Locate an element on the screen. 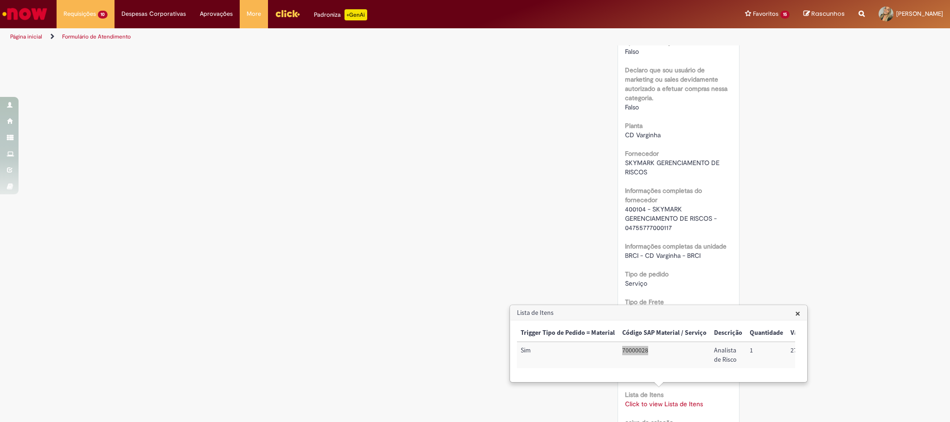 This screenshot has width=950, height=422. td: Trigger Tipo de Pedido = Material: Sim is located at coordinates (567, 355).